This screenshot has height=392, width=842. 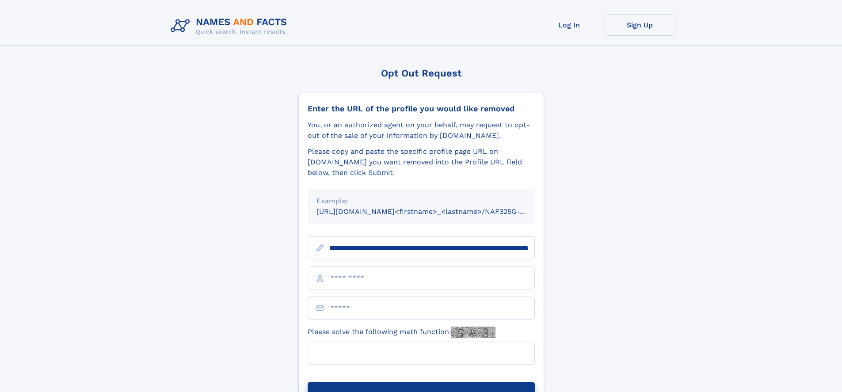 What do you see at coordinates (640, 25) in the screenshot?
I see `a: Sign Up` at bounding box center [640, 25].